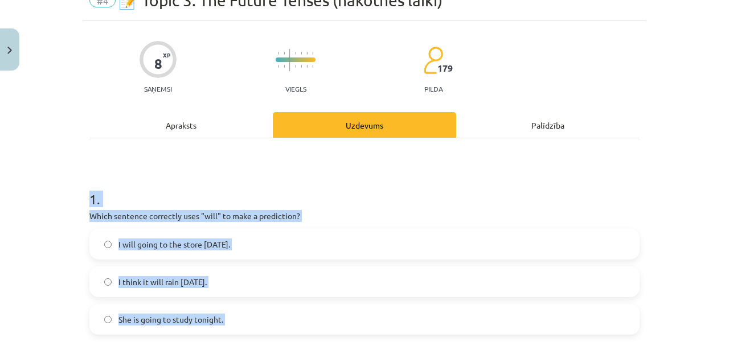  Describe the element at coordinates (158, 64) in the screenshot. I see `div: 8` at that location.